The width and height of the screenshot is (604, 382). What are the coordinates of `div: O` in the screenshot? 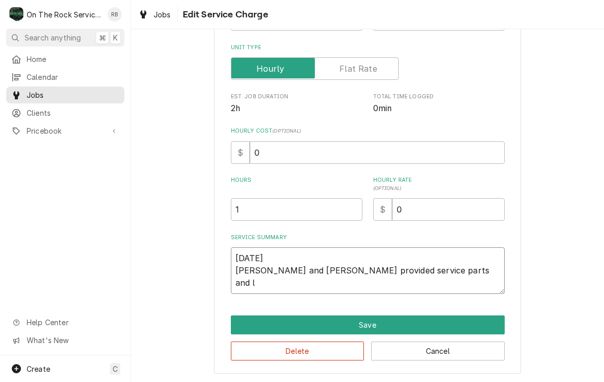 It's located at (16, 14).